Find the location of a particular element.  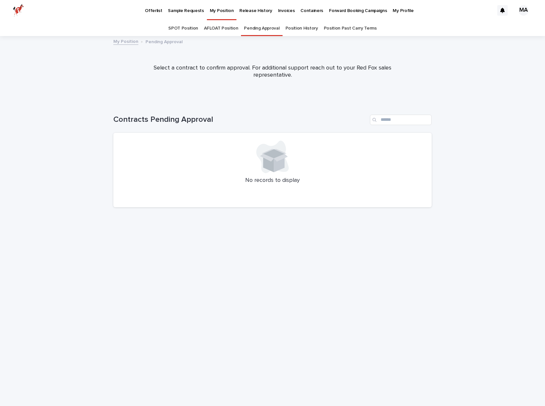

a: AFLOAT Position is located at coordinates (221, 28).